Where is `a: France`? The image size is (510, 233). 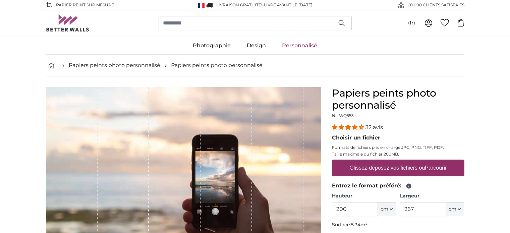
a: France is located at coordinates (201, 5).